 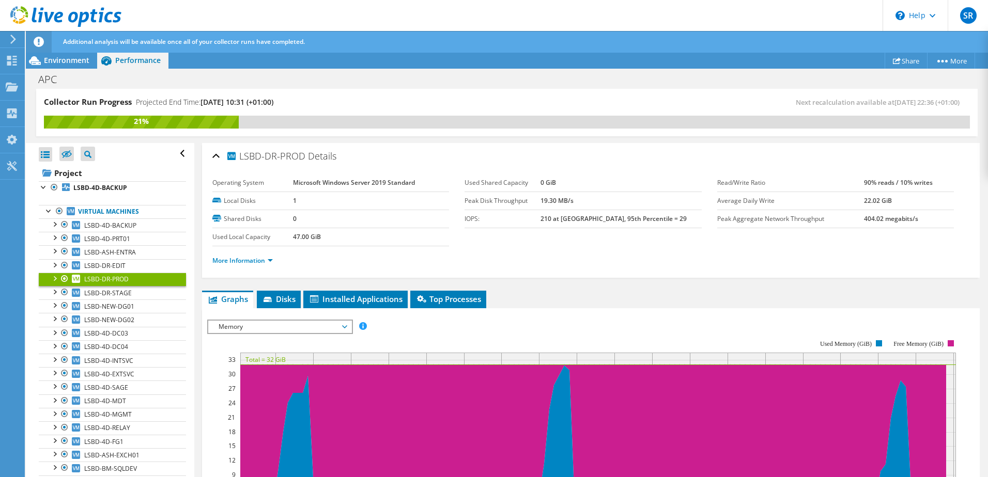 What do you see at coordinates (112, 334) in the screenshot?
I see `a: LSBD-4D-DC03` at bounding box center [112, 334].